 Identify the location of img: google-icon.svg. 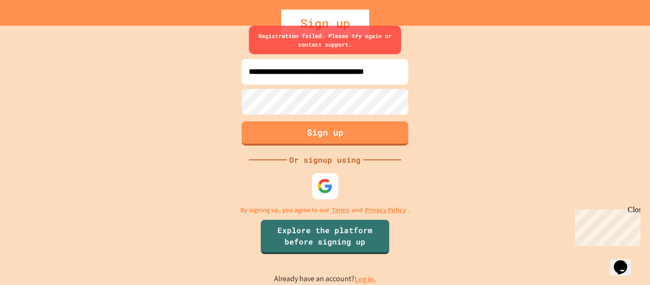
(325, 186).